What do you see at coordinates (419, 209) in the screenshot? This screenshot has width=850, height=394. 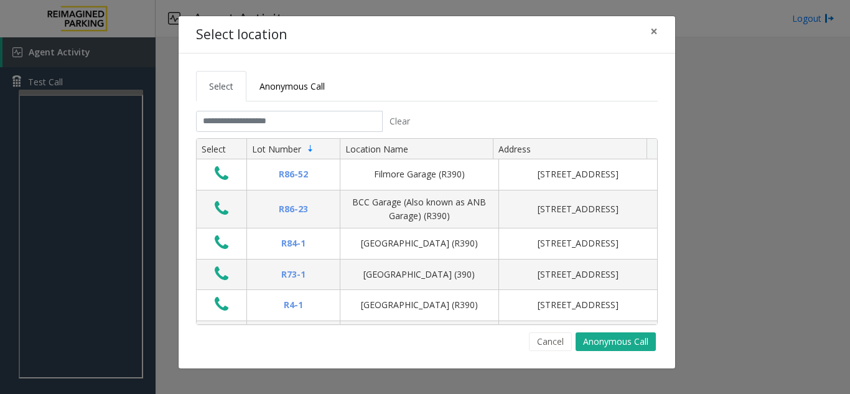 I see `div: BCC Garage (Also known as ANB Garage) (R390)` at bounding box center [419, 209].